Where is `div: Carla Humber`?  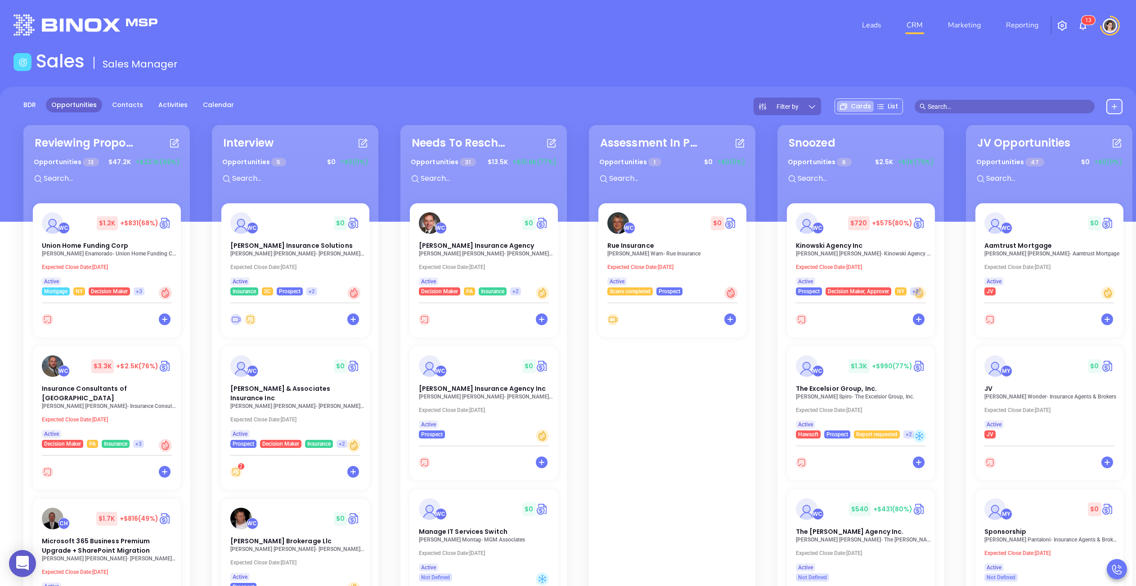
div: Carla Humber is located at coordinates (64, 524).